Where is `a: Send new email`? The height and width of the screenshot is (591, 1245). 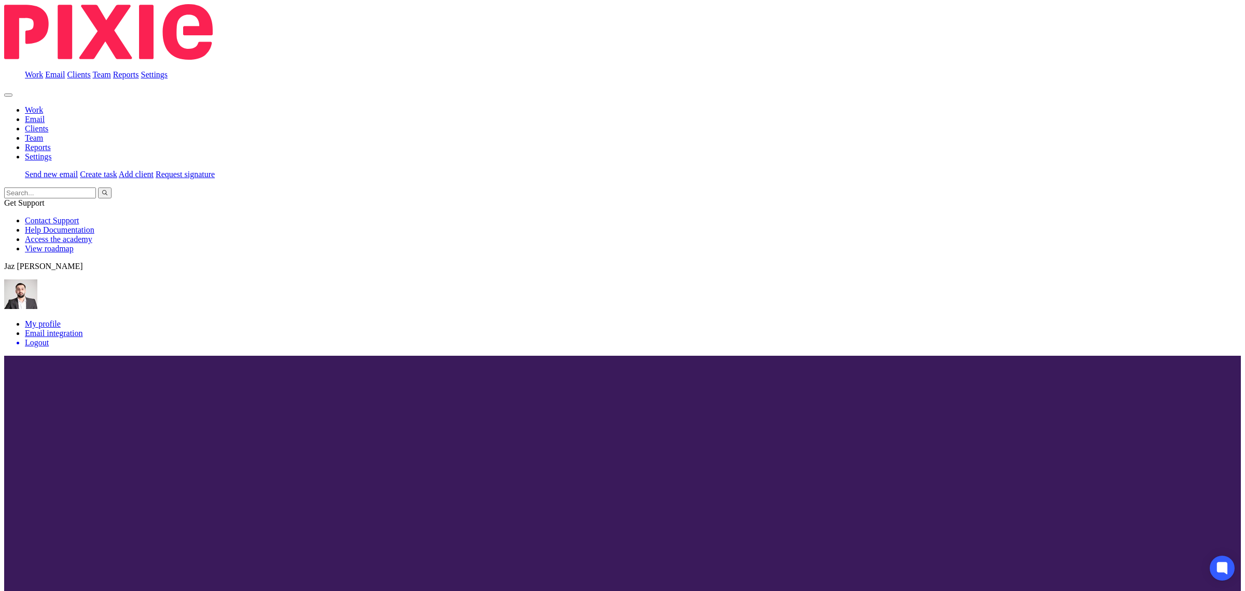
a: Send new email is located at coordinates (51, 174).